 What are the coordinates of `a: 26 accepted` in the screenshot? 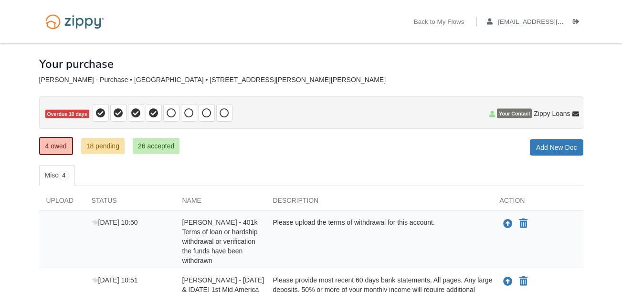 It's located at (156, 146).